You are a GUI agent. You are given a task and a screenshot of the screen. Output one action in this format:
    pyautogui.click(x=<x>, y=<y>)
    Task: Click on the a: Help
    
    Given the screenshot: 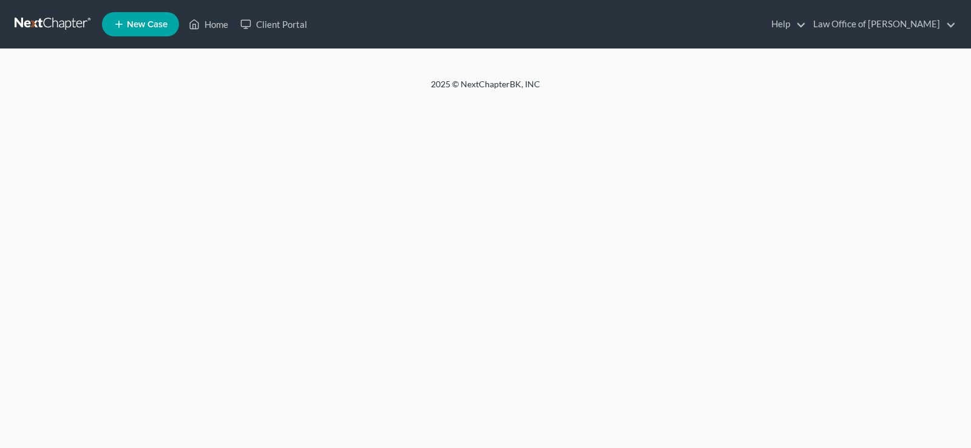 What is the action you would take?
    pyautogui.click(x=785, y=24)
    